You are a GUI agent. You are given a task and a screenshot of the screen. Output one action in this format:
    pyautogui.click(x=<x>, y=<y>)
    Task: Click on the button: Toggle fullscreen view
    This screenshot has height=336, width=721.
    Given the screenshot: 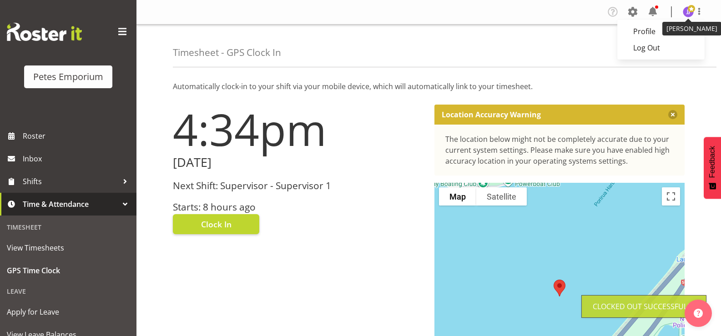 What is the action you would take?
    pyautogui.click(x=671, y=197)
    